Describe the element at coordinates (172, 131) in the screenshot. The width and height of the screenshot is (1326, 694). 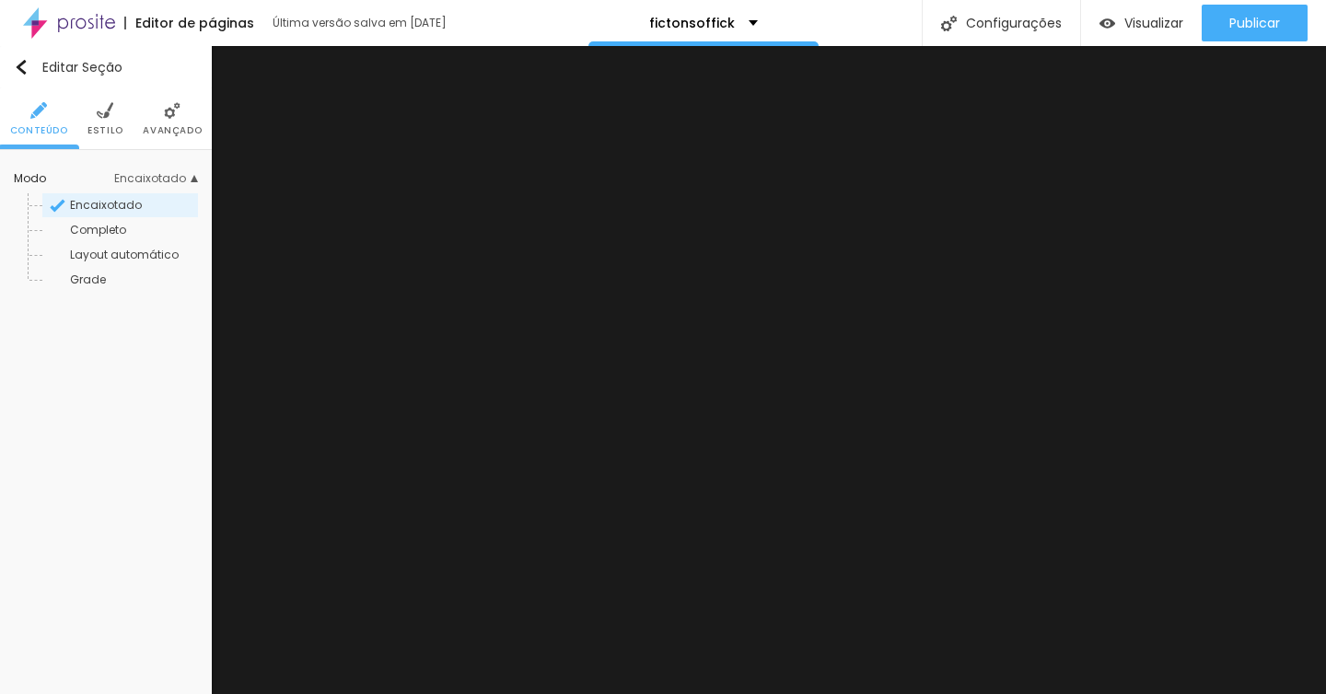
I see `span: Avançado` at that location.